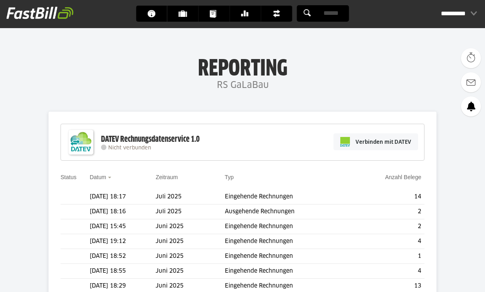 Image resolution: width=485 pixels, height=292 pixels. I want to click on span: Nicht verbunden, so click(130, 148).